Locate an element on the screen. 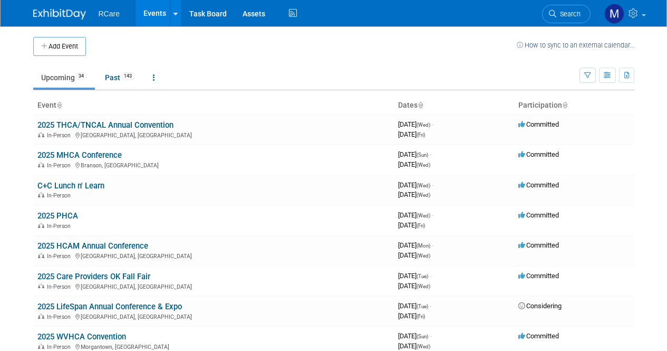  a: 2025 HCAM Annual Conference is located at coordinates (93, 246).